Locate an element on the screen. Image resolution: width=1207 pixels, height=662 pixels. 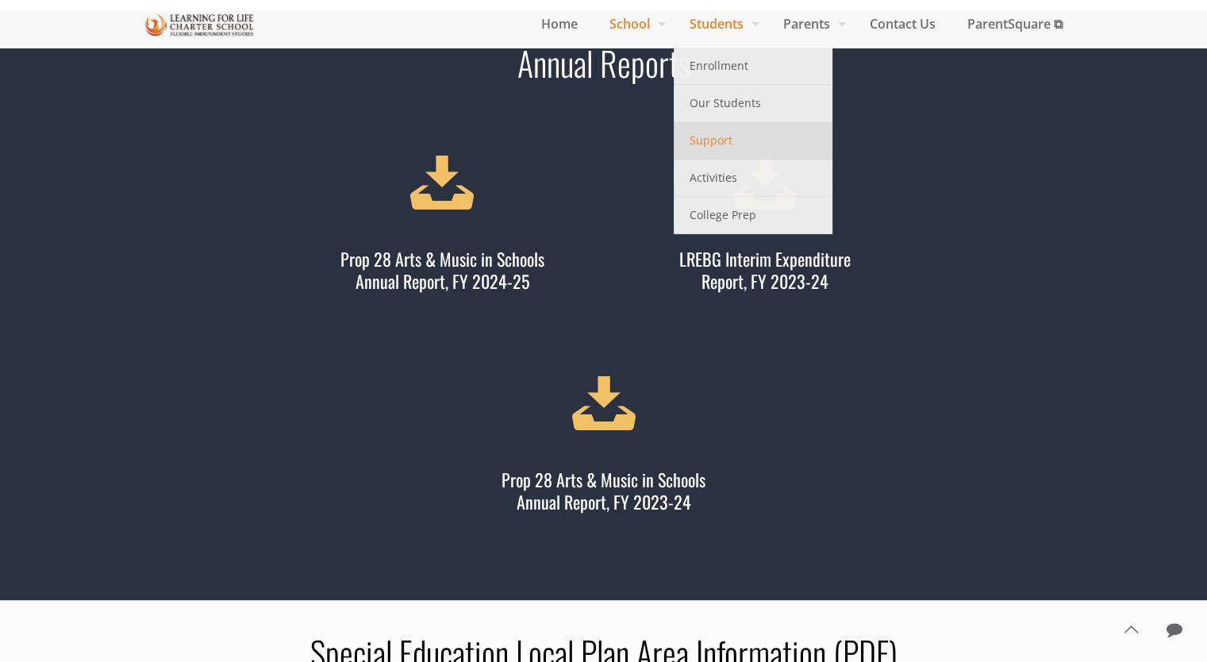
span: Parents is located at coordinates (810, 24).